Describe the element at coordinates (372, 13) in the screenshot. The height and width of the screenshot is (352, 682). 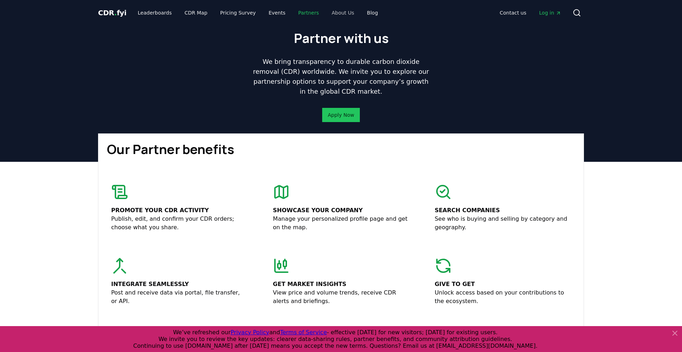
I see `a: Blog` at that location.